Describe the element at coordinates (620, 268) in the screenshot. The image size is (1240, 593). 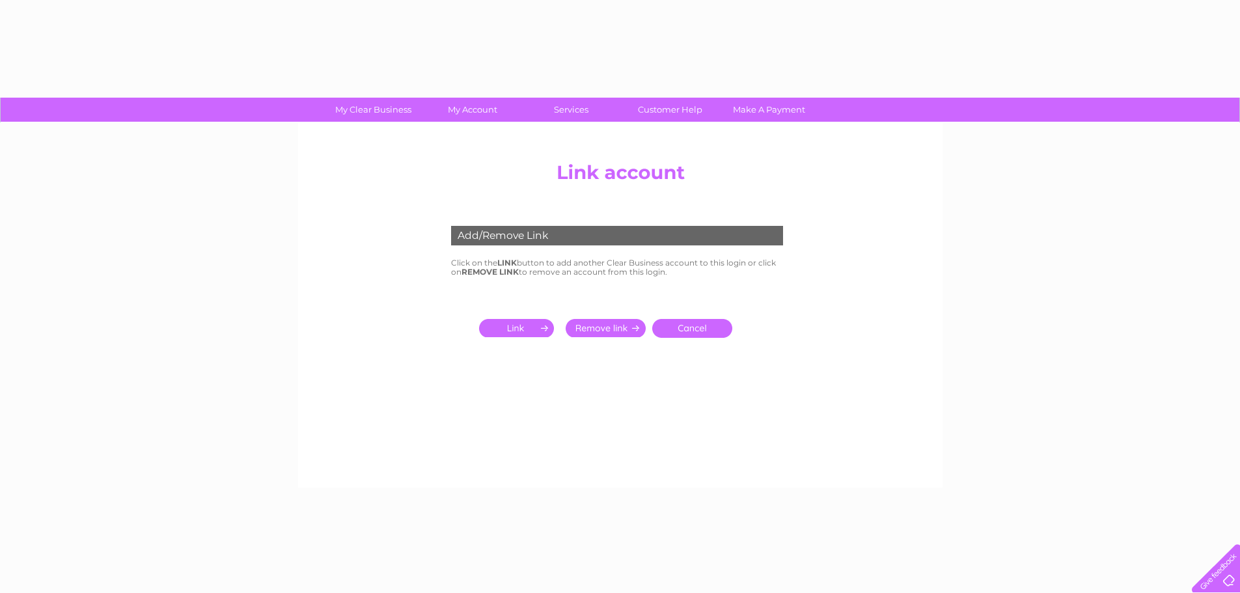
I see `td: Click on the button to add another Clear Business account to this login or click on to remove an ...` at that location.